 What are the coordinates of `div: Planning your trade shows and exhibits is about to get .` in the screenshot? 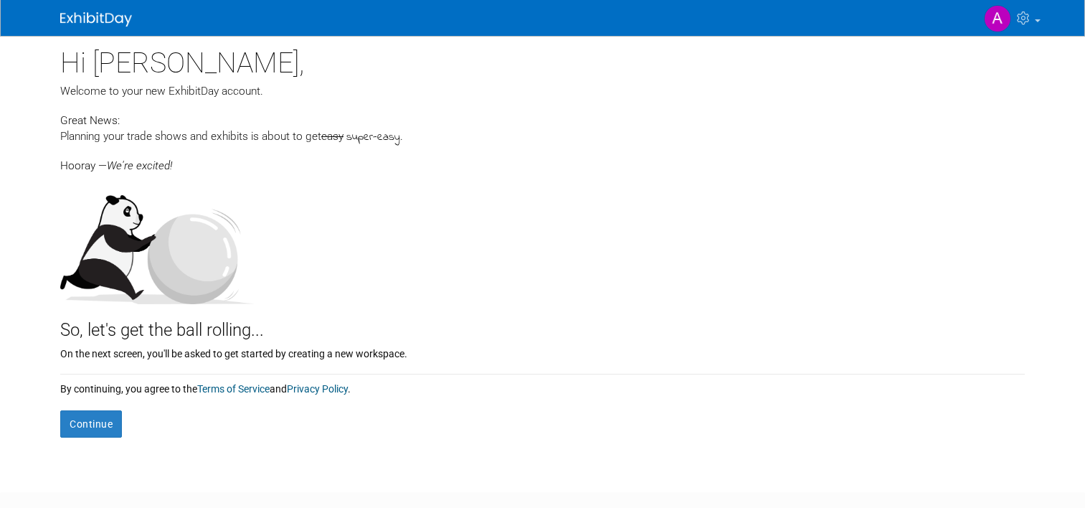 It's located at (542, 137).